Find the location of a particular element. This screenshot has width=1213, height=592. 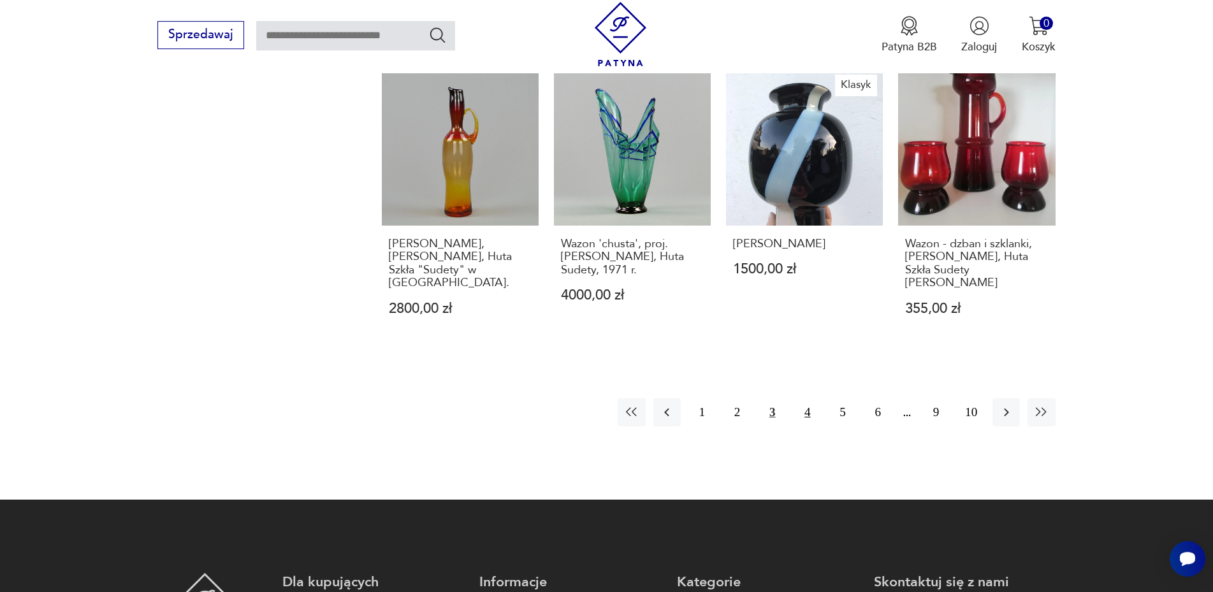

button: Patyna B2B is located at coordinates (909, 35).